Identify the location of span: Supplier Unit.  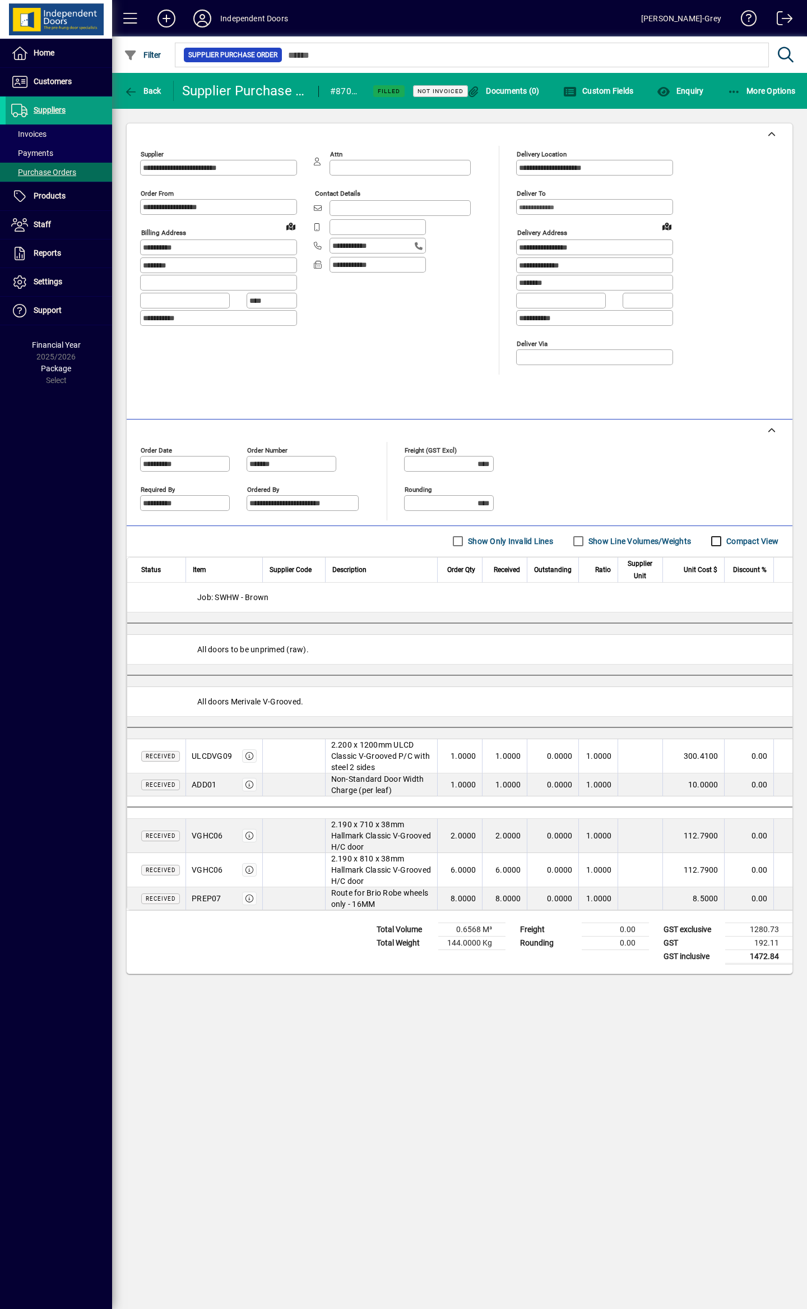
(640, 570).